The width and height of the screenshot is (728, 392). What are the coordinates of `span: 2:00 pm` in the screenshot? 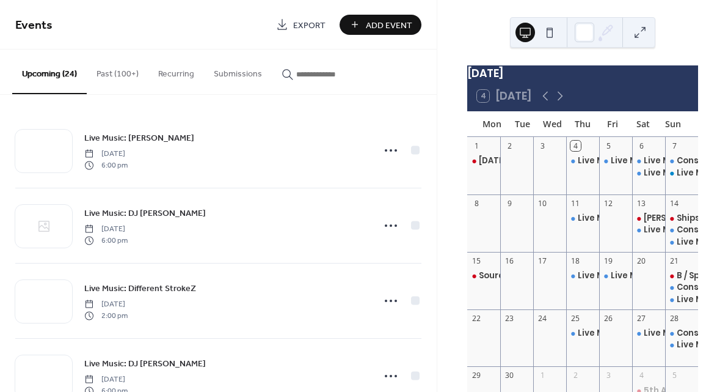 It's located at (106, 315).